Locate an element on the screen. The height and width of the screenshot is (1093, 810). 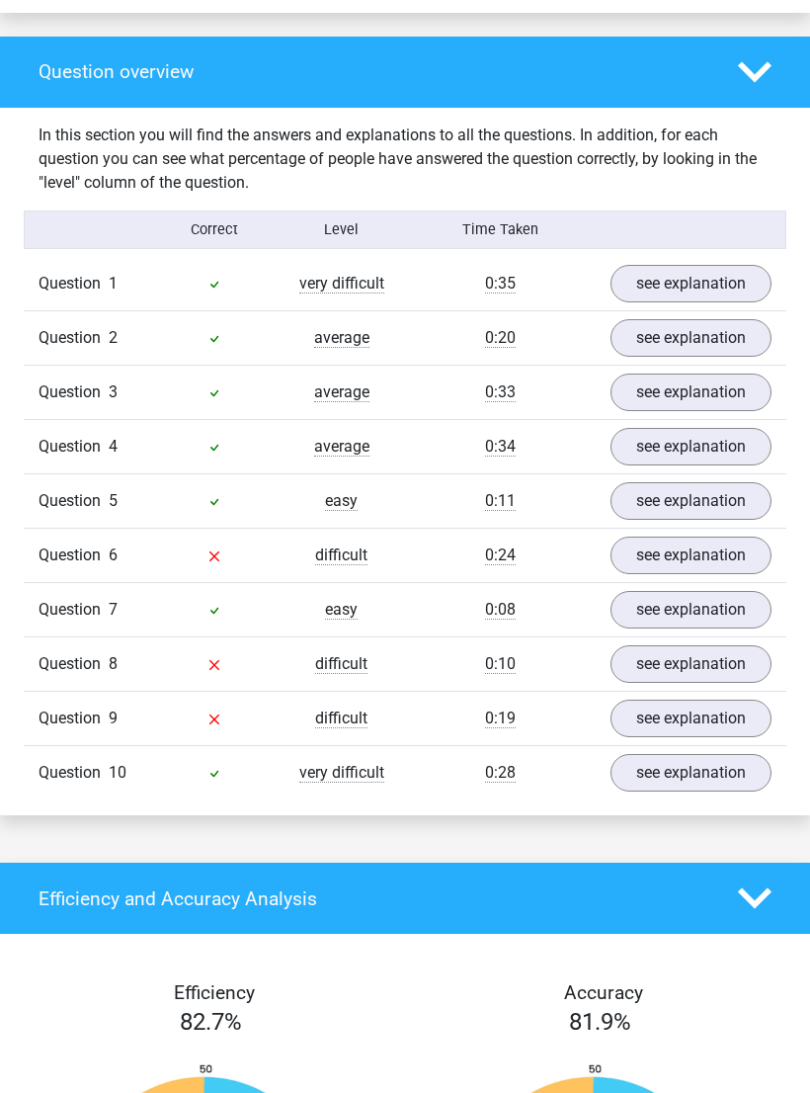
div: Correct is located at coordinates (214, 230).